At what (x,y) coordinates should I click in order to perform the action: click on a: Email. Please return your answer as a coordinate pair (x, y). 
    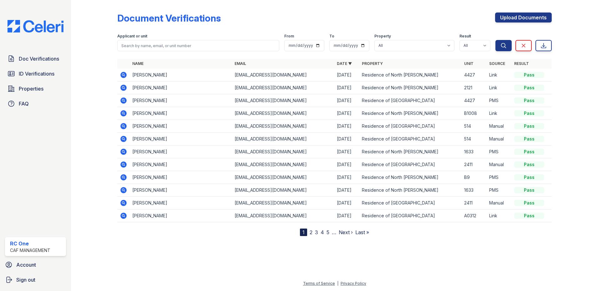
    Looking at the image, I should click on (240, 63).